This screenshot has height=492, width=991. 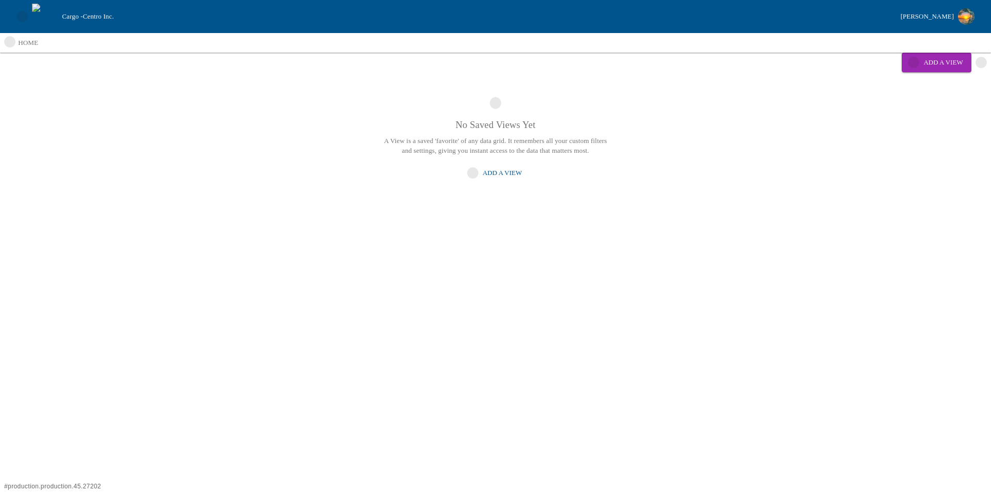 I want to click on p: A View is a saved 'favorite' of any data grid. It remembers all your custom filters and settings,..., so click(x=496, y=146).